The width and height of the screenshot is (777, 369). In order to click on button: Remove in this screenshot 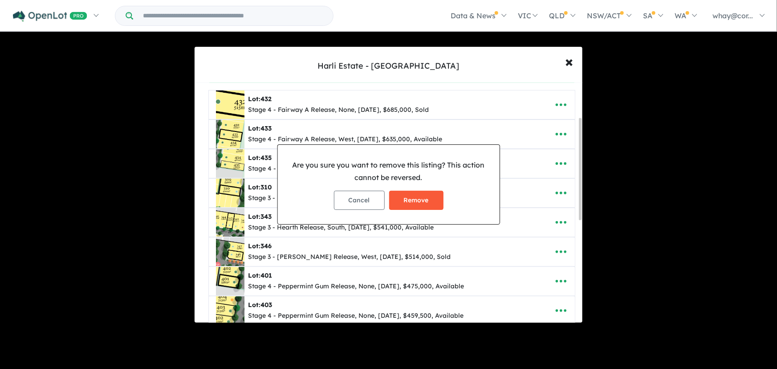, I will do `click(416, 200)`.